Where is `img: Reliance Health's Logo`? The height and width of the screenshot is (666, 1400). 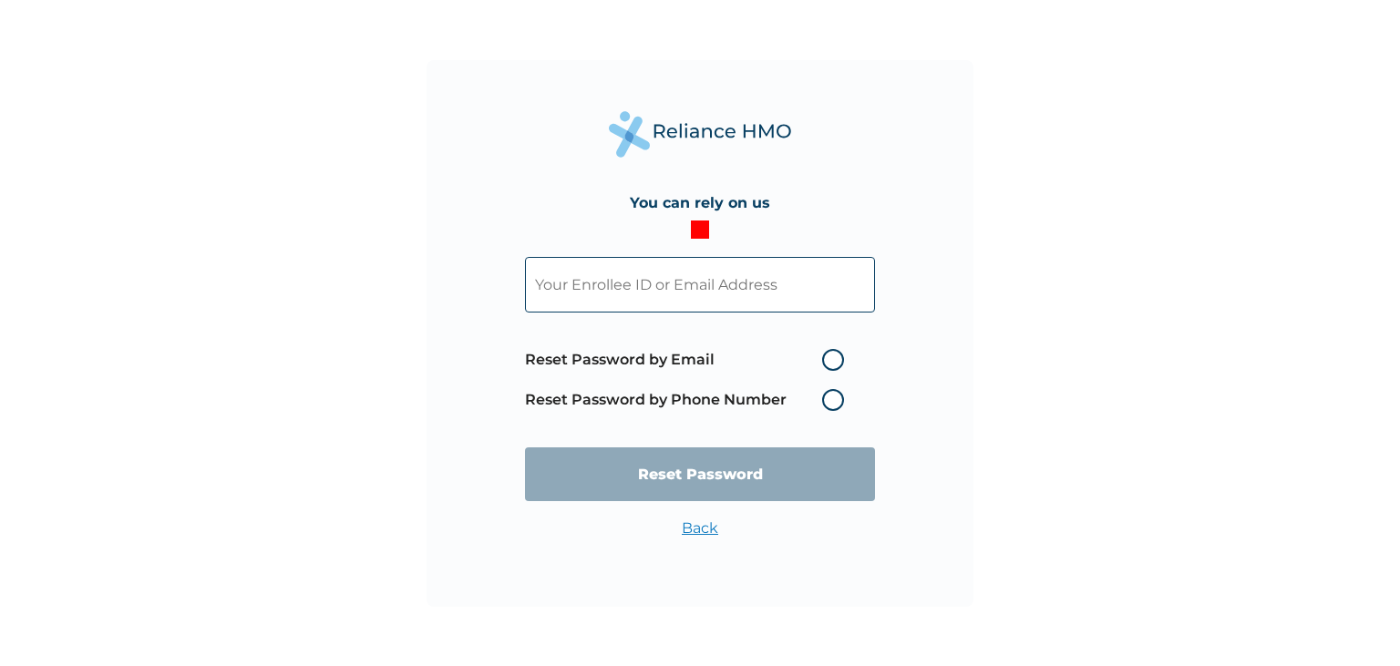
img: Reliance Health's Logo is located at coordinates (700, 134).